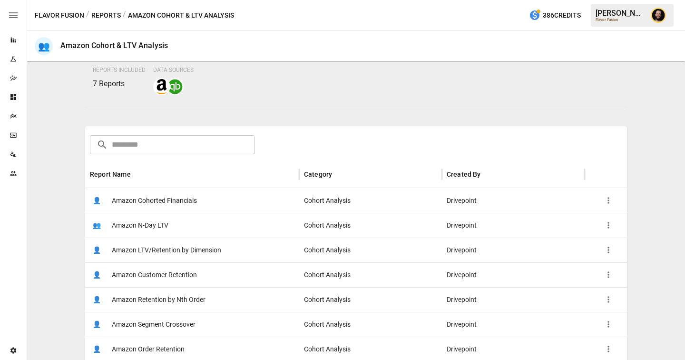 This screenshot has width=685, height=360. Describe the element at coordinates (154, 275) in the screenshot. I see `span: Amazon Customer Retention` at that location.